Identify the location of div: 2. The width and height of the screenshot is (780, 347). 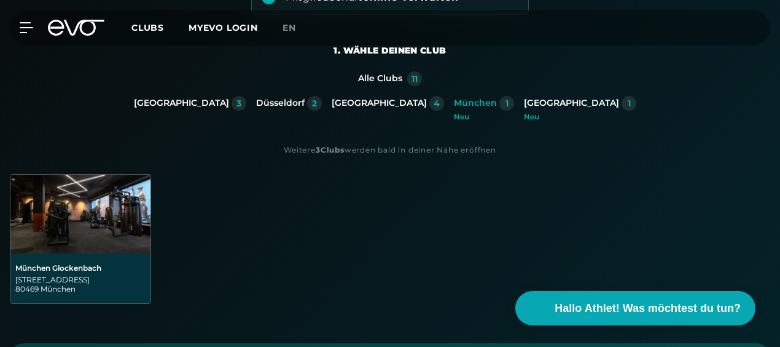
(315, 103).